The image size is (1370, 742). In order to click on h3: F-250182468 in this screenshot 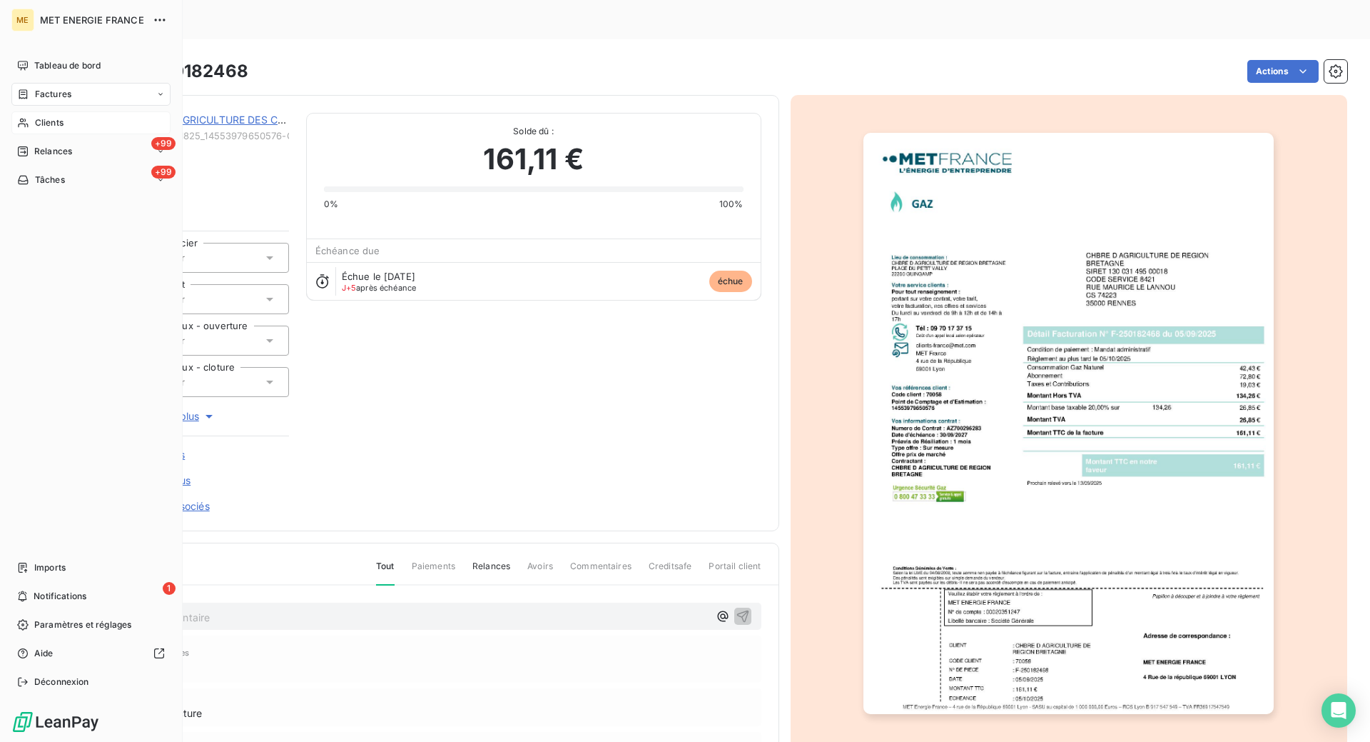, I will do `click(191, 71)`.